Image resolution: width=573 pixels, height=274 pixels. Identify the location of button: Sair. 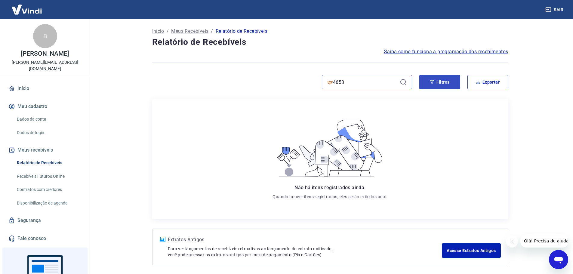
(555, 10).